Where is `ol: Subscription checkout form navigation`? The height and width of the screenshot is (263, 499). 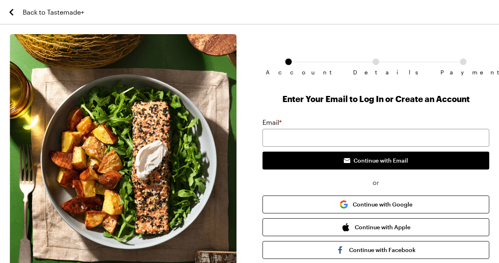
ol: Subscription checkout form navigation is located at coordinates (376, 64).